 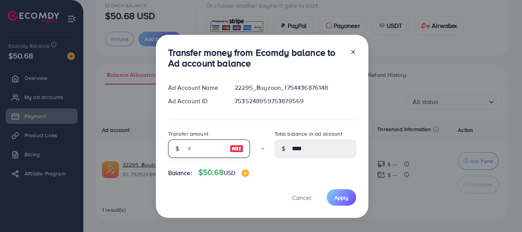 What do you see at coordinates (195, 101) in the screenshot?
I see `div: Ad Account ID` at bounding box center [195, 101].